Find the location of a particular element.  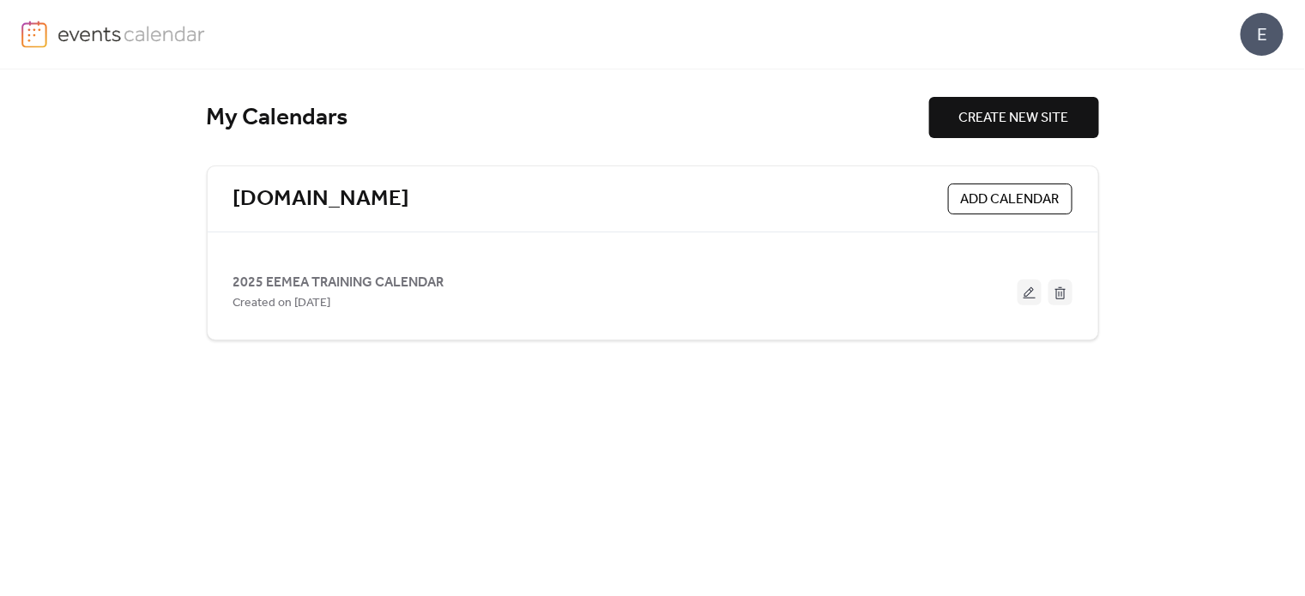

div: E is located at coordinates (1262, 34).